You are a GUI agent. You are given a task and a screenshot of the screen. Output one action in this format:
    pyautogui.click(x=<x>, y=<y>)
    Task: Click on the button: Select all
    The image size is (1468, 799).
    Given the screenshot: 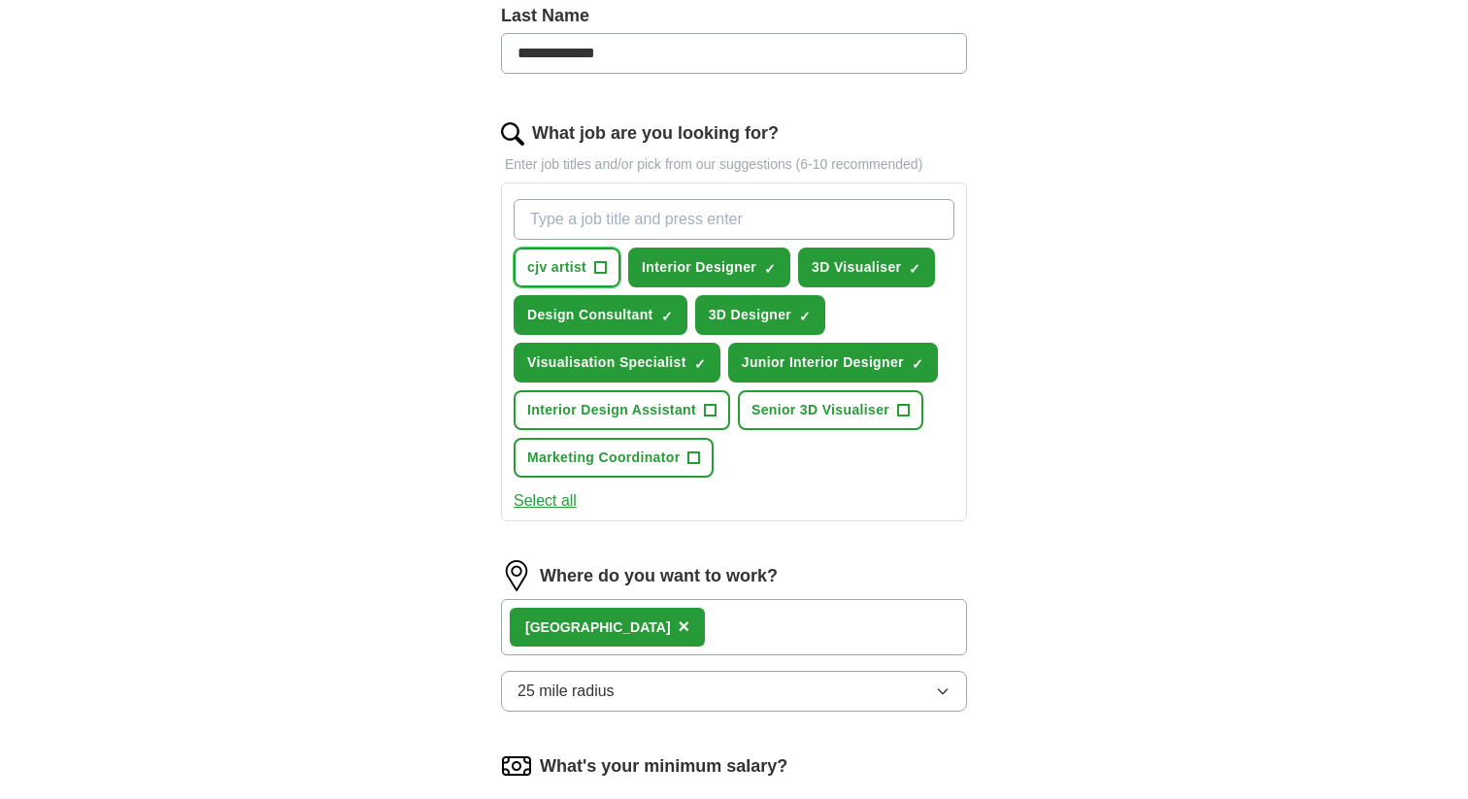 What is the action you would take?
    pyautogui.click(x=545, y=501)
    